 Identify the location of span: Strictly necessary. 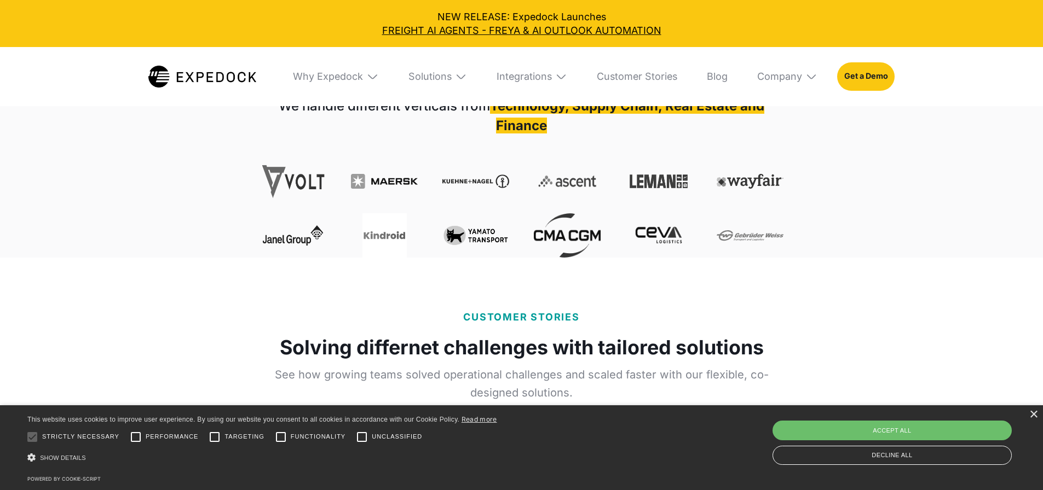
(80, 437).